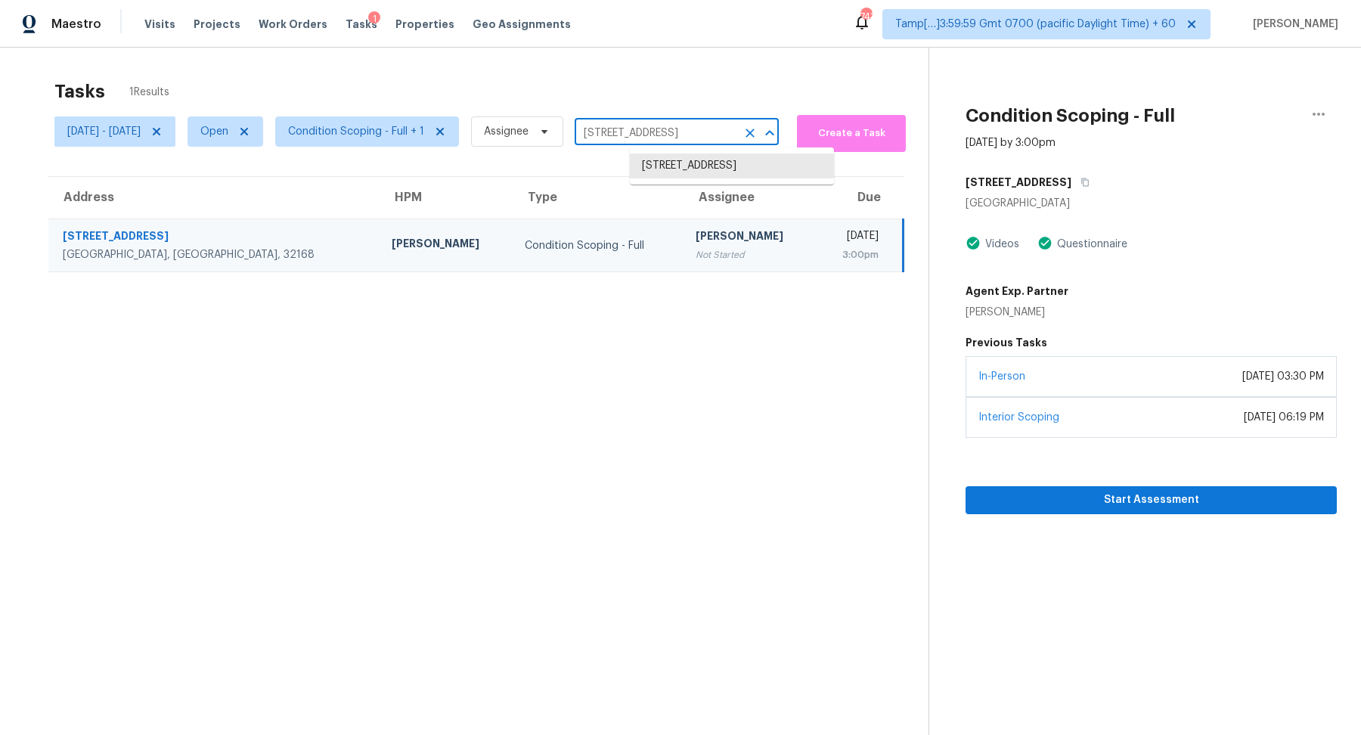 This screenshot has width=1361, height=735. Describe the element at coordinates (860, 198) in the screenshot. I see `th: Due` at that location.